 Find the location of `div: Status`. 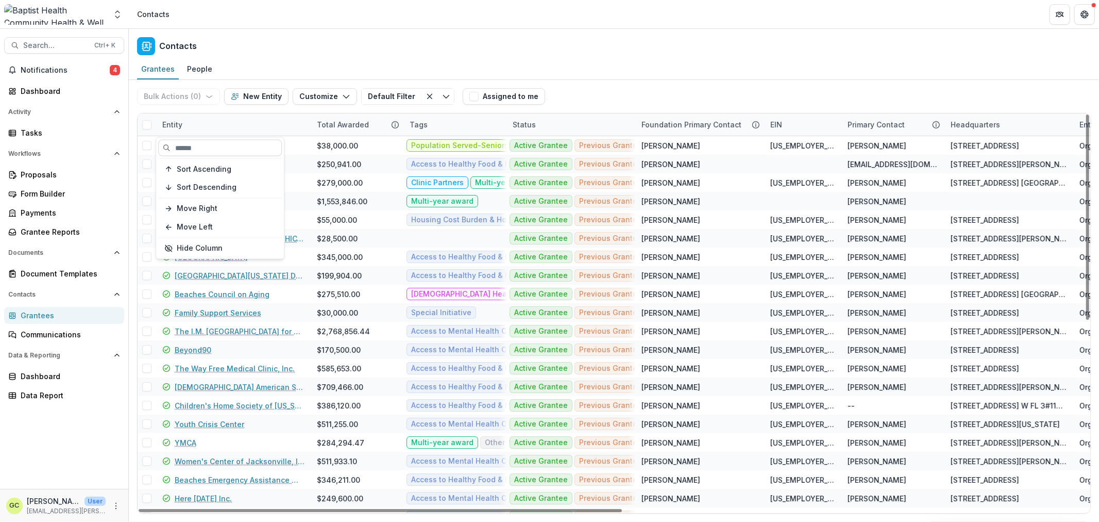

div: Status is located at coordinates (571, 124).